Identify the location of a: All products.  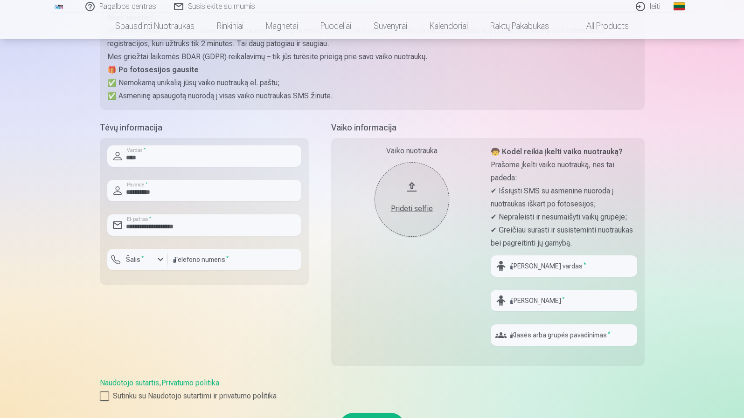
(600, 26).